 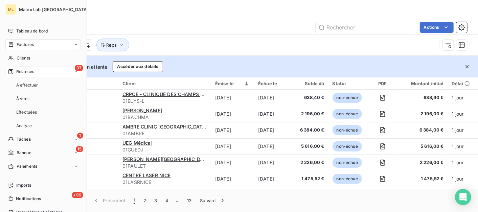 What do you see at coordinates (27, 85) in the screenshot?
I see `span: À effectuer` at bounding box center [27, 85].